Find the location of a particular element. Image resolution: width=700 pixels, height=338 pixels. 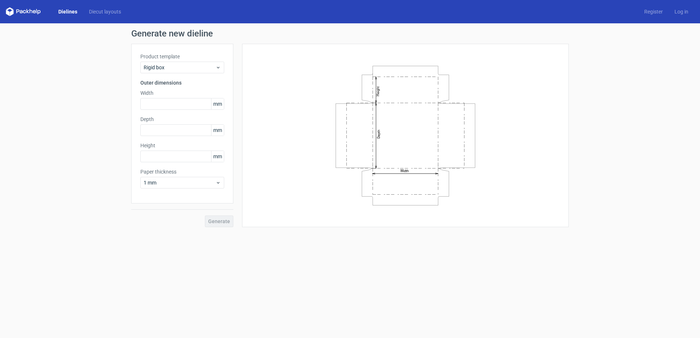

a: Log in is located at coordinates (681, 12).